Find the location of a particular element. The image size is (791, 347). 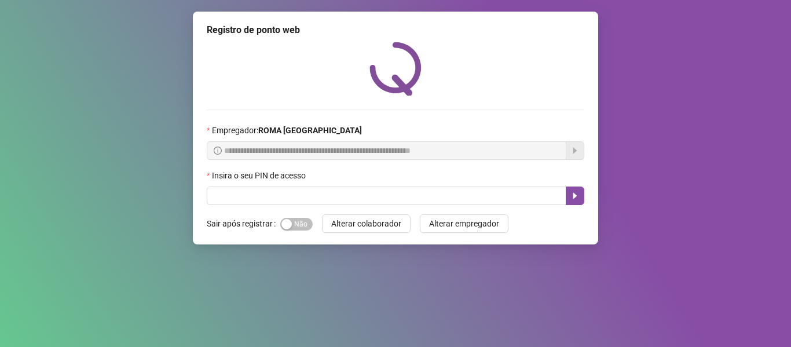

span: caret-right is located at coordinates (575, 196).